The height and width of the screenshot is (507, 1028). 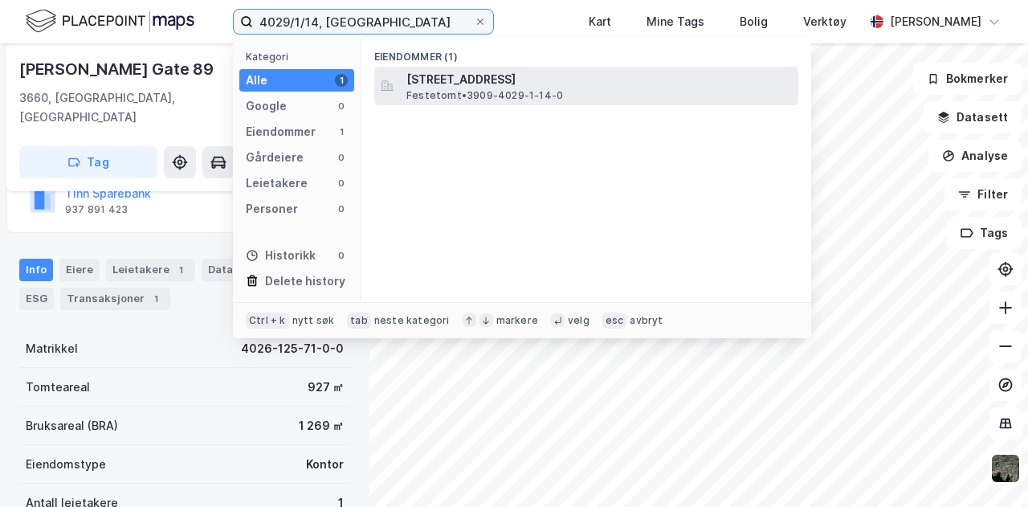 I want to click on div: Datasett, so click(x=231, y=270).